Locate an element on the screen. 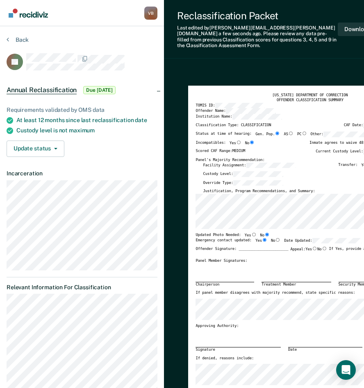 The image size is (364, 388). dt: Incarceration is located at coordinates (82, 173).